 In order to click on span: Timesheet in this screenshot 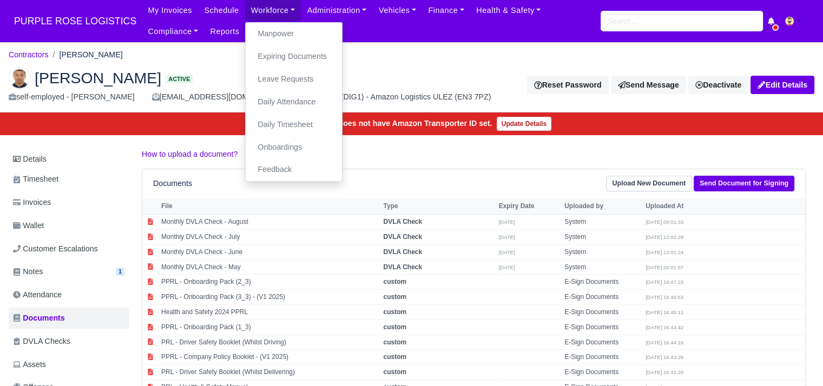, I will do `click(36, 179)`.